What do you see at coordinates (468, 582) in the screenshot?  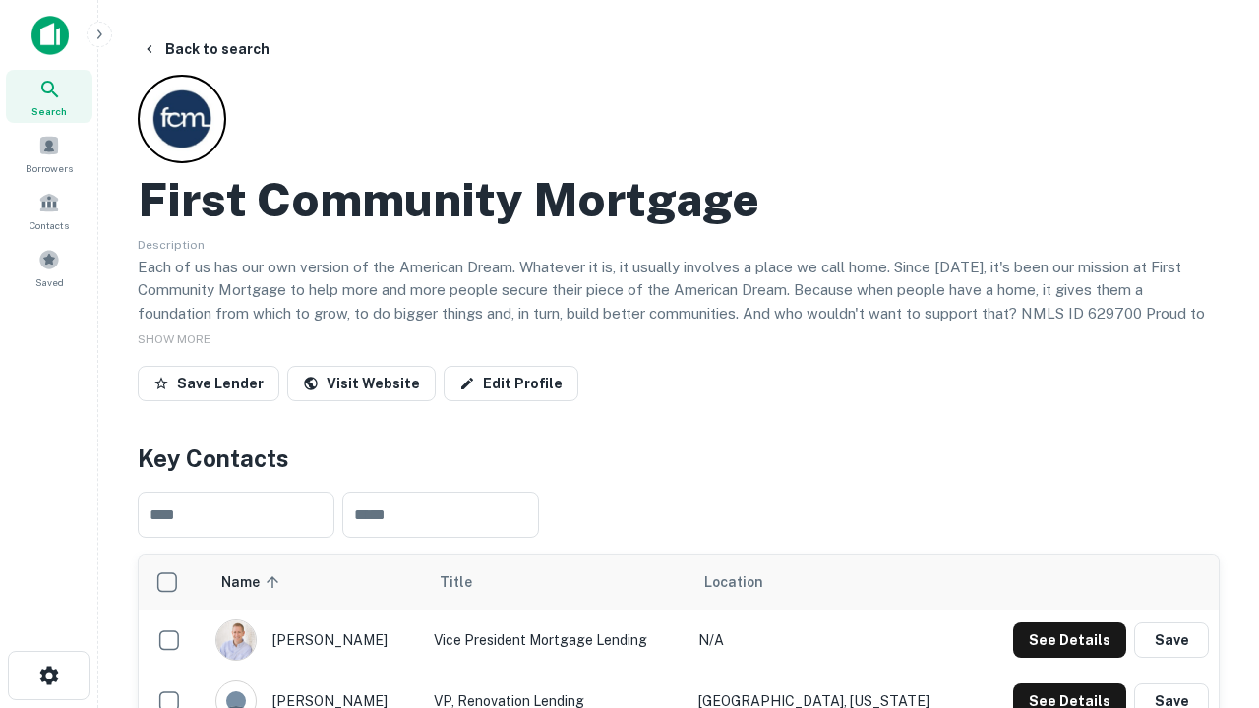 I see `span: Title` at bounding box center [468, 582].